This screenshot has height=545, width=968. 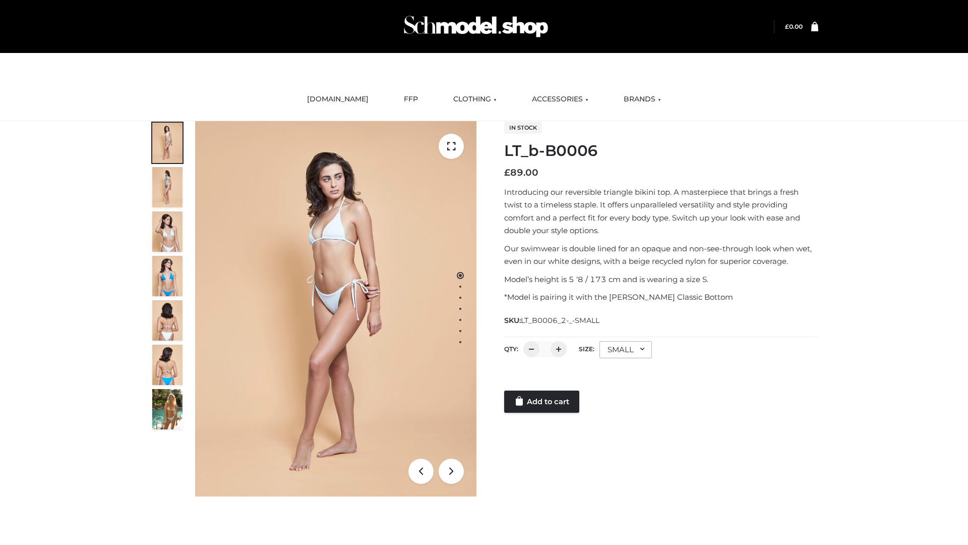 What do you see at coordinates (661, 279) in the screenshot?
I see `p: Model’s height is 5 ‘8 / 173 cm and is wearing a size S.` at bounding box center [661, 279].